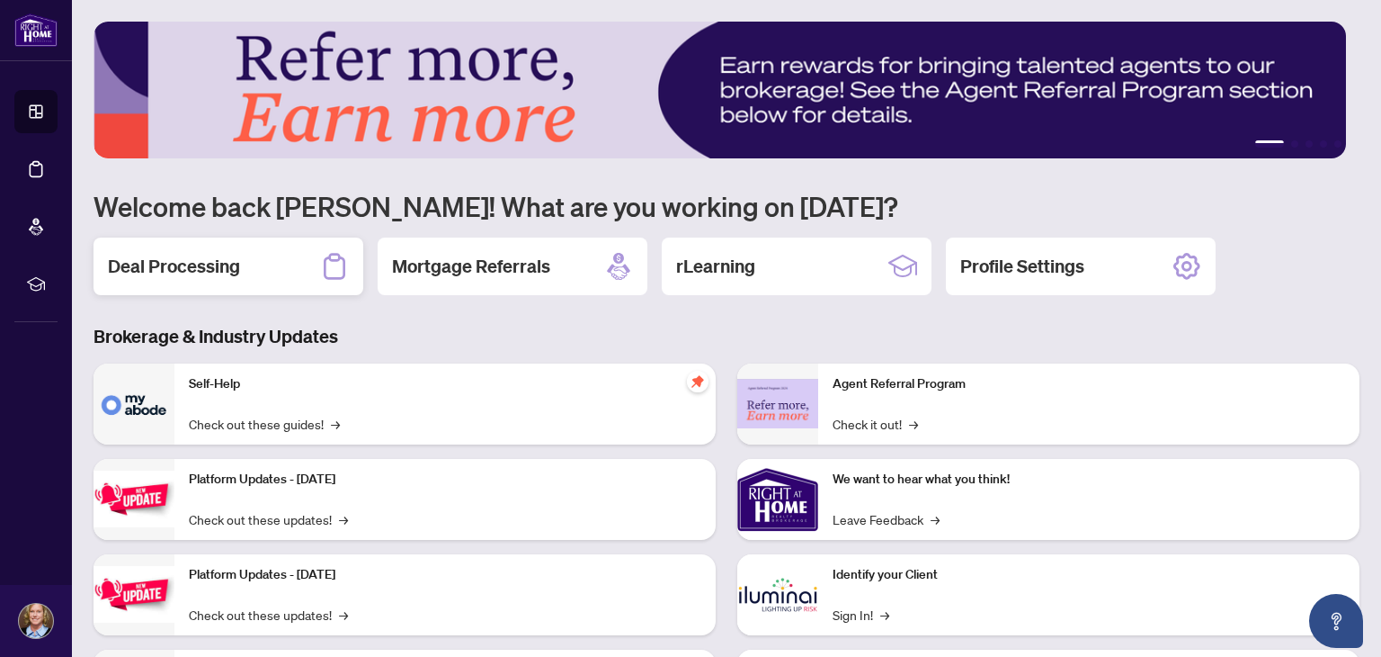 Image resolution: width=1381 pixels, height=657 pixels. What do you see at coordinates (861, 614) in the screenshot?
I see `a: Sign In!→` at bounding box center [861, 614].